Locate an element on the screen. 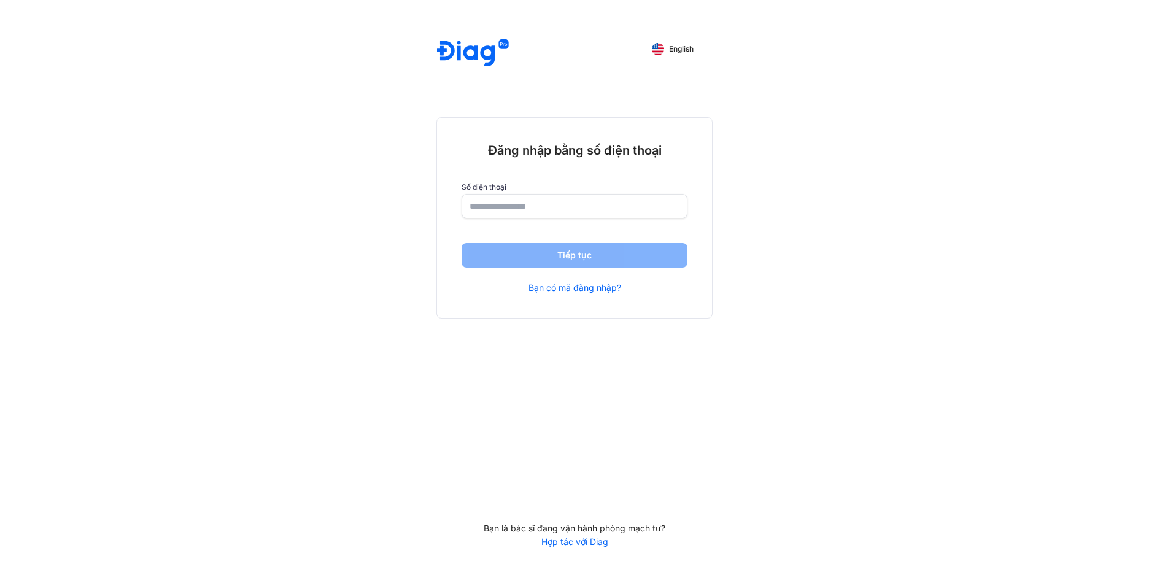 This screenshot has width=1149, height=572. div: Đăng nhập bằng số điện thoại is located at coordinates (574, 150).